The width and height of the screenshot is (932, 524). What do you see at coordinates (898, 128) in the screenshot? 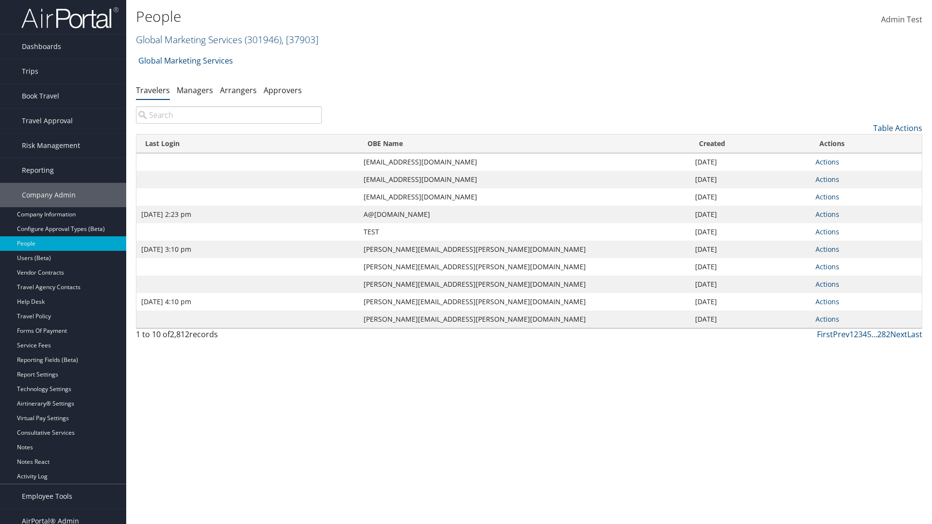
I see `a: Table Actions` at bounding box center [898, 128].